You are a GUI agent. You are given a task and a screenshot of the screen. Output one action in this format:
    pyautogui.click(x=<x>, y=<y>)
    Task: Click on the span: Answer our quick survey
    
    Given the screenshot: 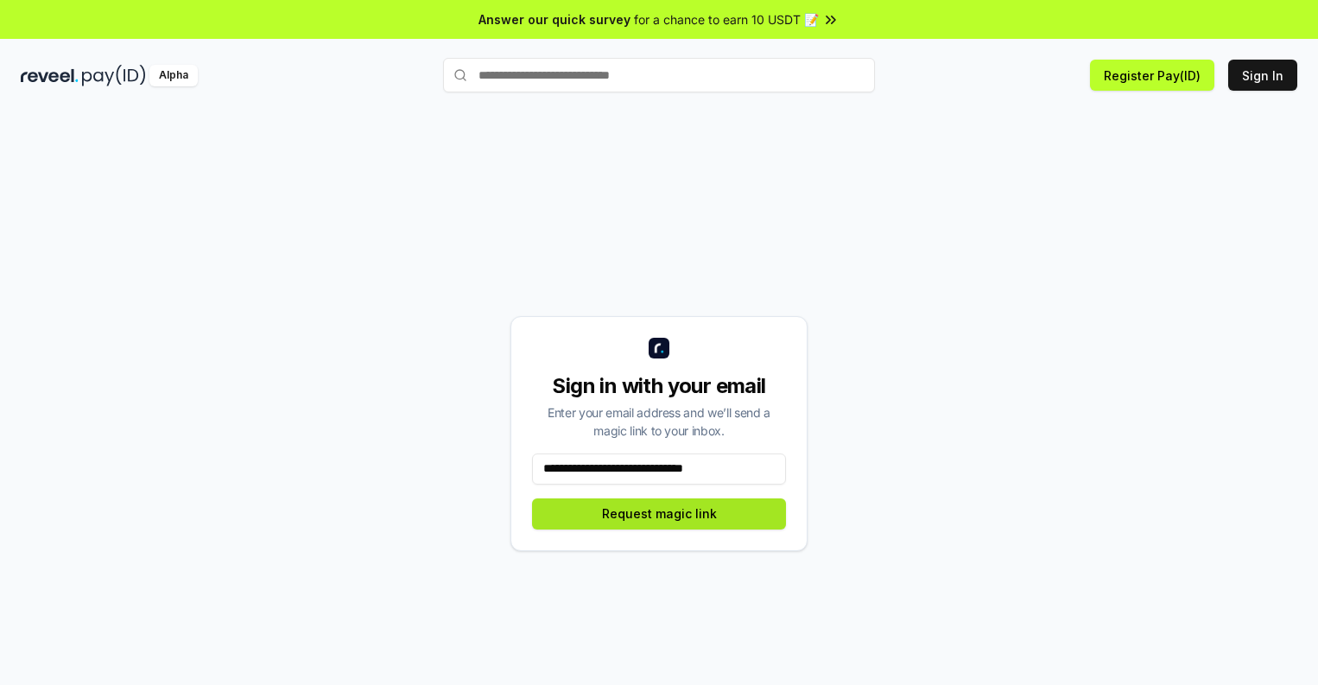 What is the action you would take?
    pyautogui.click(x=554, y=19)
    